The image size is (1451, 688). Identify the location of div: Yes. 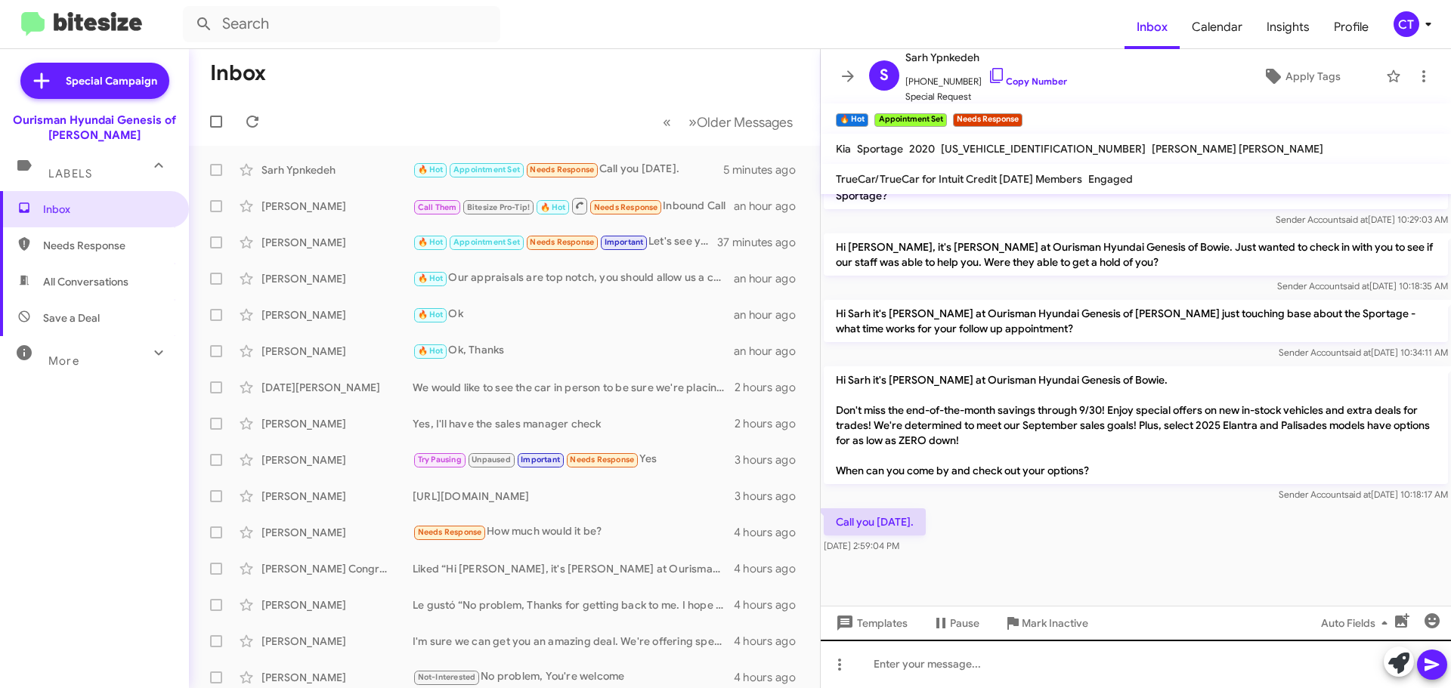
(573, 459).